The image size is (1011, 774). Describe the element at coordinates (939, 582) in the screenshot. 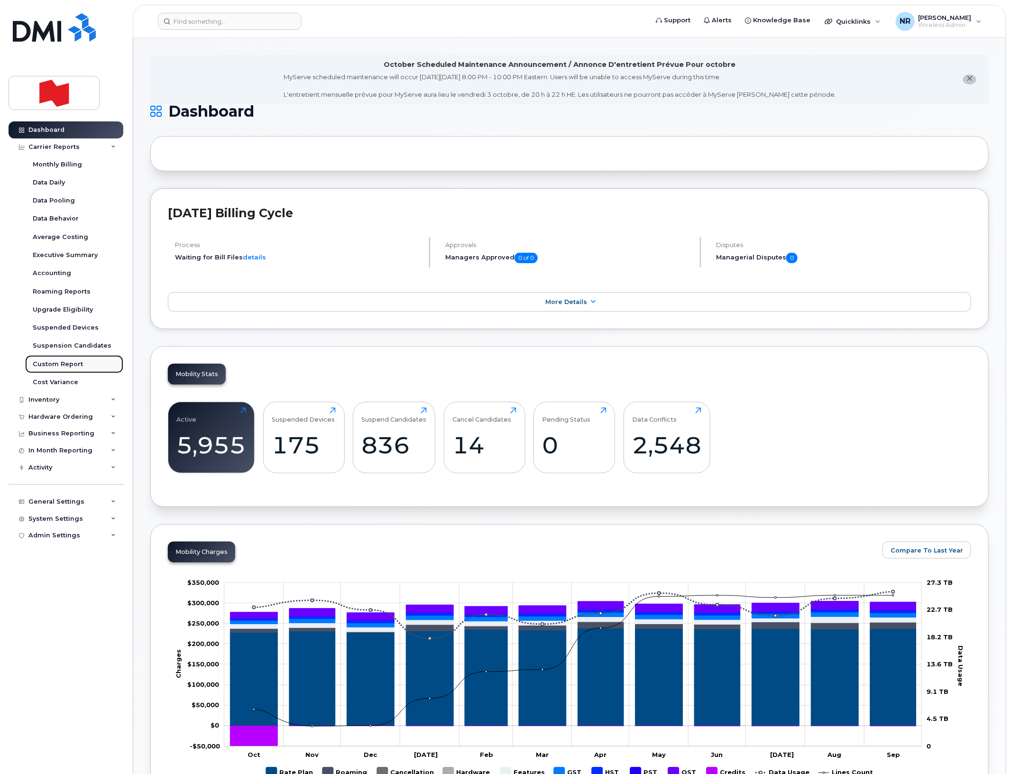

I see `tspan: 27.3 TB` at that location.